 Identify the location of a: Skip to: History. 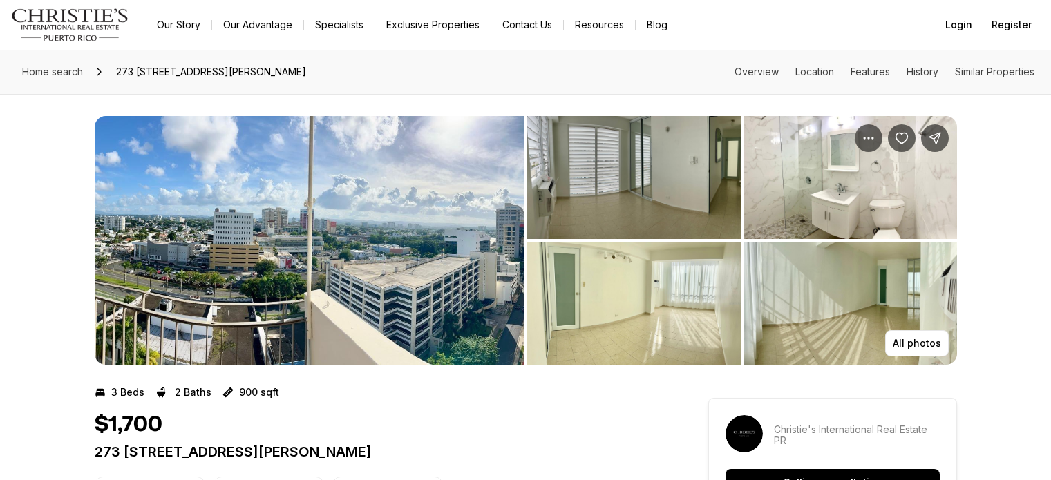
(922, 71).